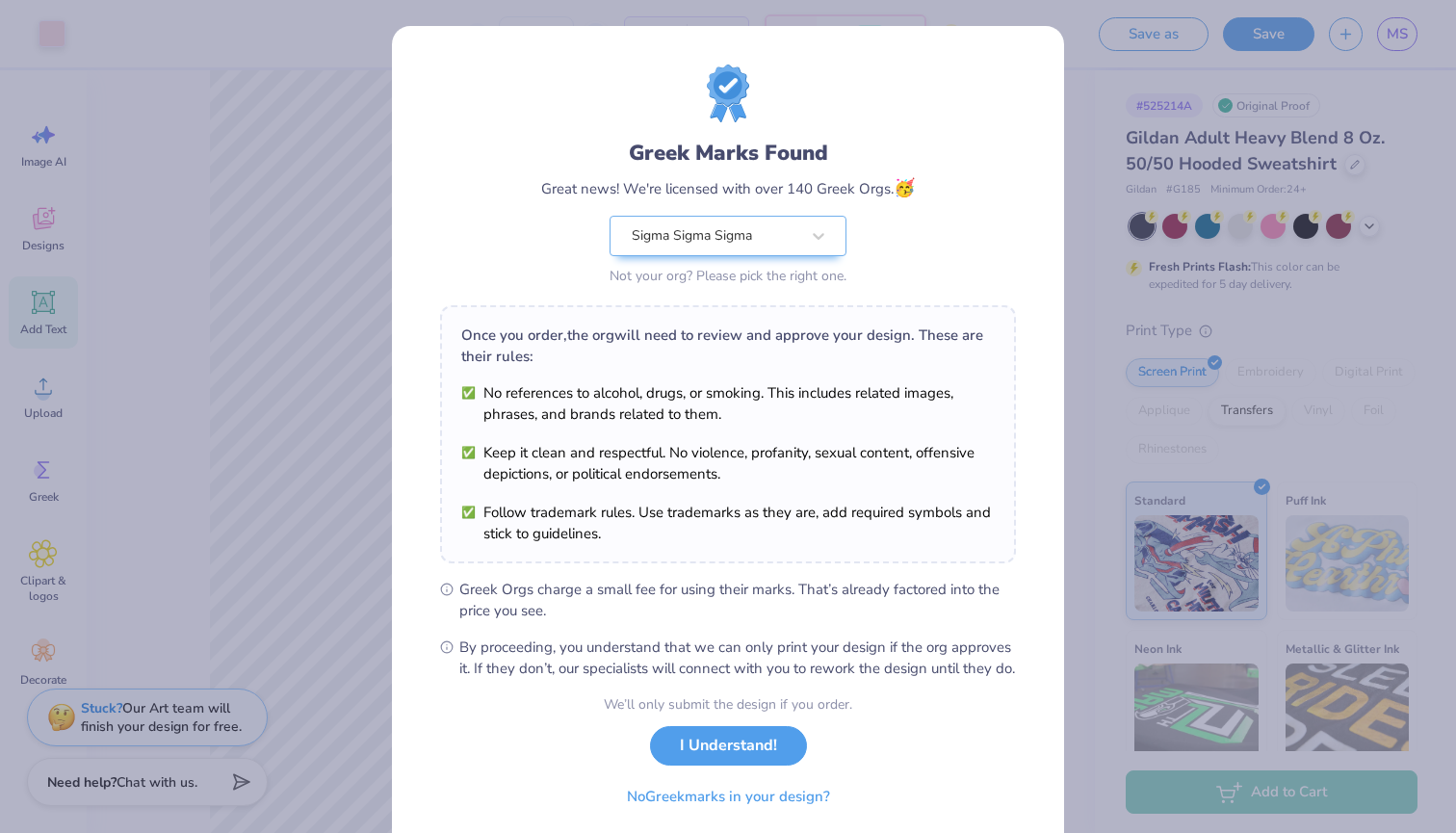 The image size is (1456, 833). What do you see at coordinates (738, 658) in the screenshot?
I see `span: By proceeding, you understand that we can only print your design if the org approves it. If they ...` at bounding box center [738, 658].